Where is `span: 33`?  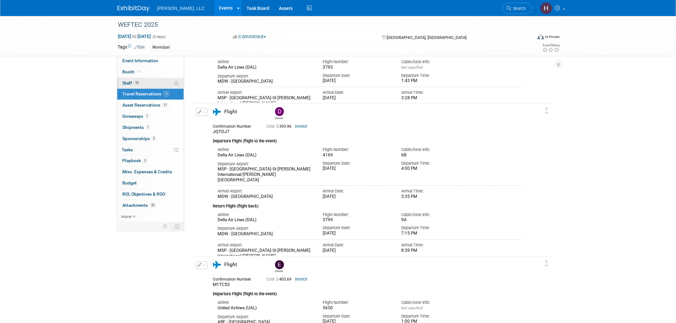
span: 33 is located at coordinates (153, 205).